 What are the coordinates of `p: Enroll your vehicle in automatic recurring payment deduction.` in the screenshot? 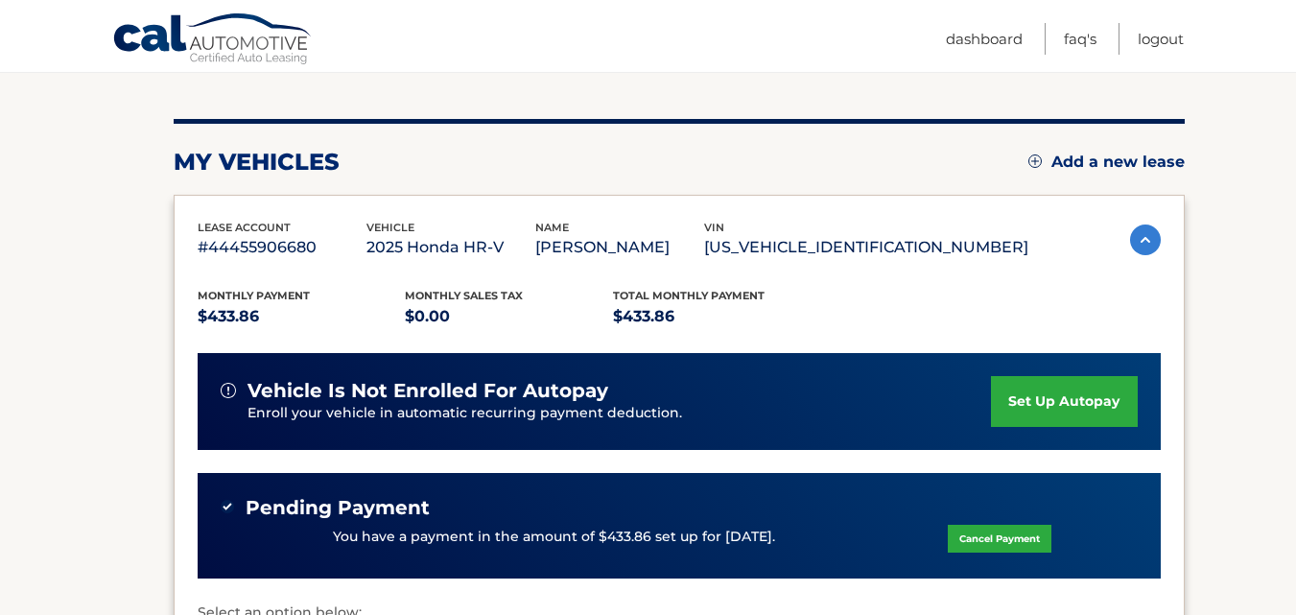 It's located at (620, 413).